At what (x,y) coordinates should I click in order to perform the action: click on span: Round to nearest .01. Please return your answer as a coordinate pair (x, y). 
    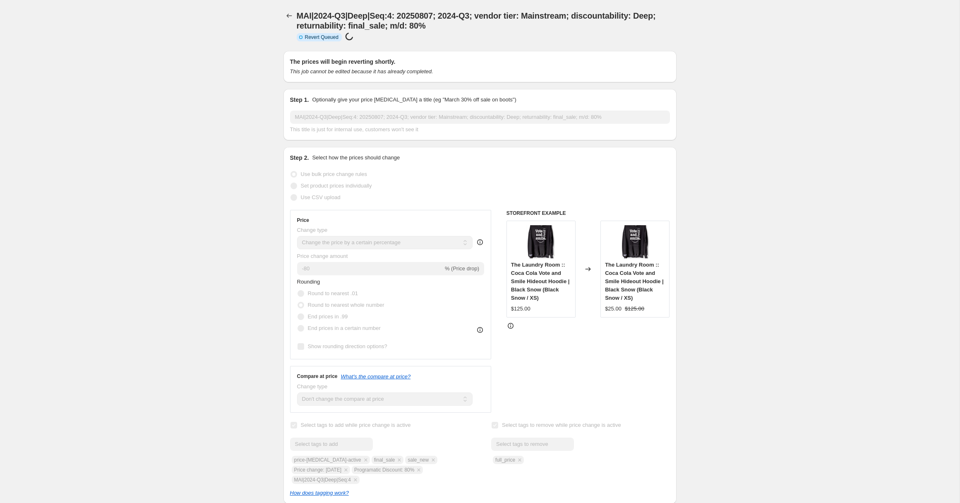
    Looking at the image, I should click on (333, 293).